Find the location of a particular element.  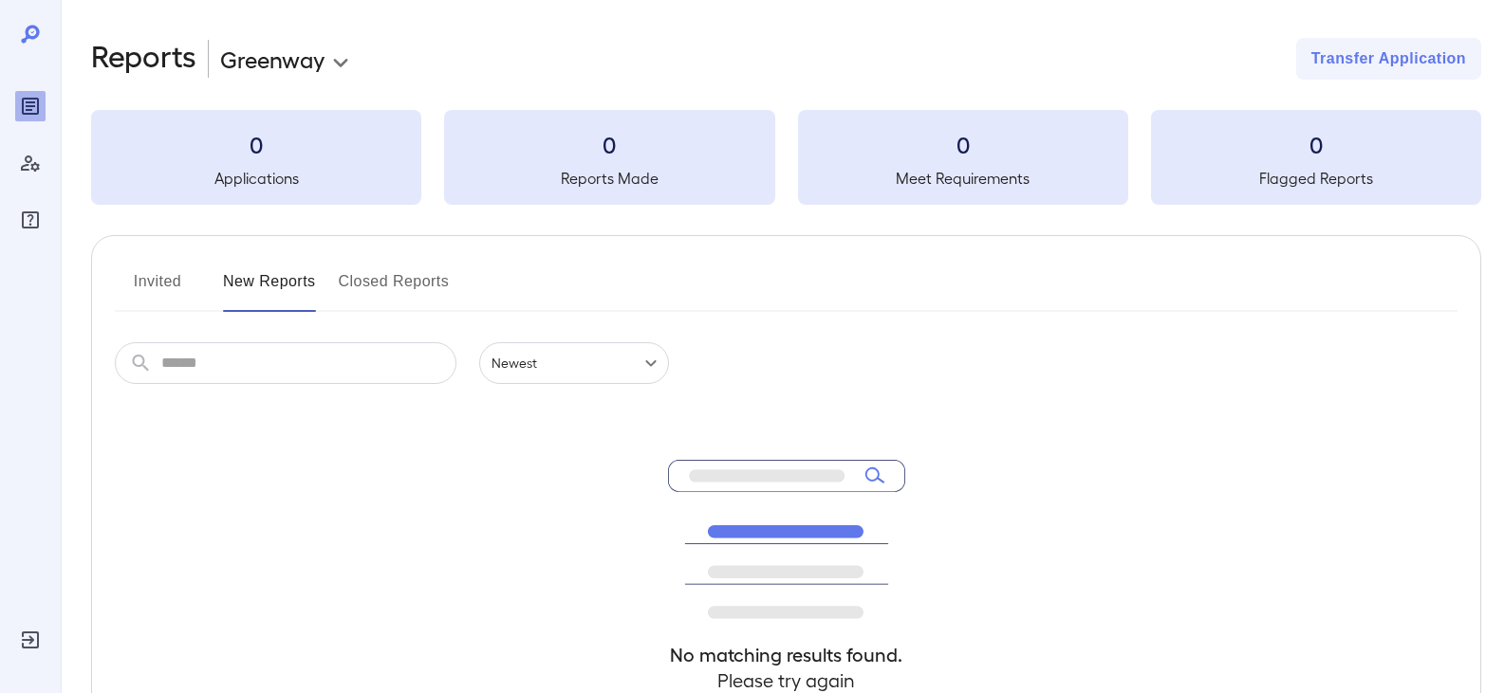

div: Log Out is located at coordinates (30, 640).